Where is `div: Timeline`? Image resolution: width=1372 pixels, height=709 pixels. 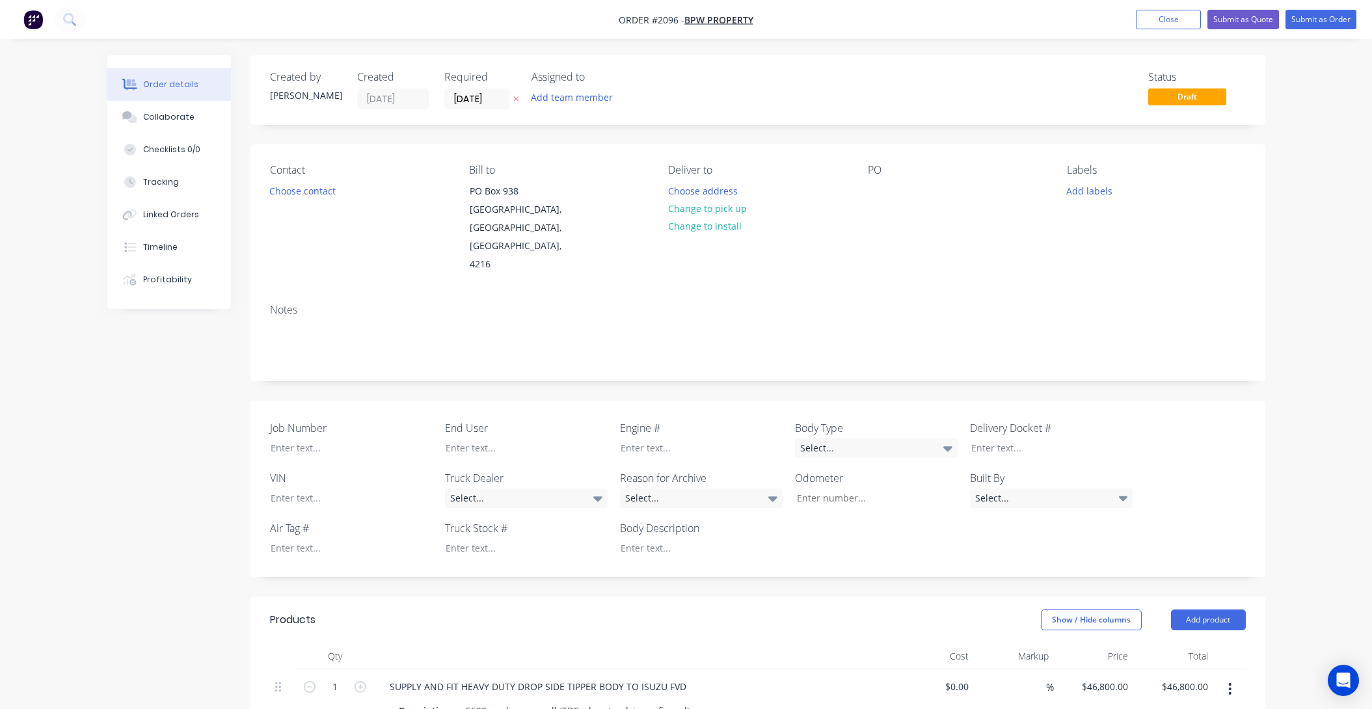
div: Timeline is located at coordinates (160, 247).